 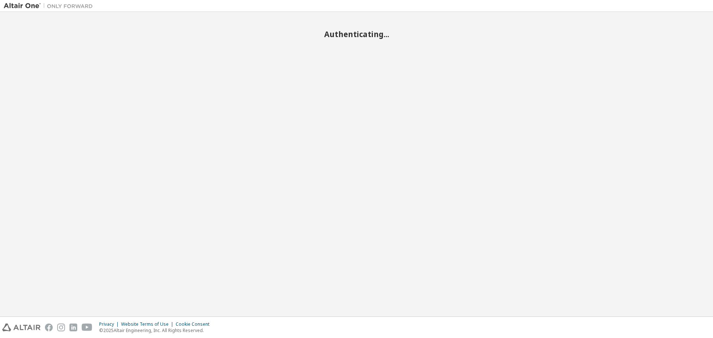 I want to click on p: © 2025 Altair Engineering, Inc. All Rights Reserved., so click(x=156, y=330).